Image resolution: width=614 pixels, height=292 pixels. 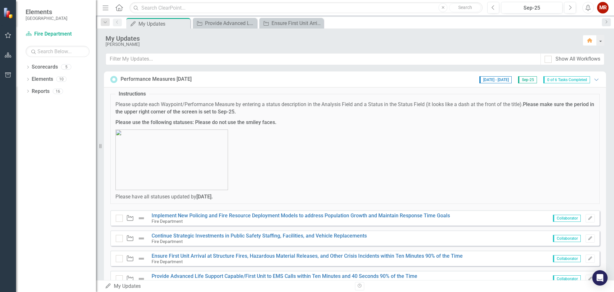 What do you see at coordinates (132, 94) in the screenshot?
I see `legend: Instructions` at bounding box center [132, 94].